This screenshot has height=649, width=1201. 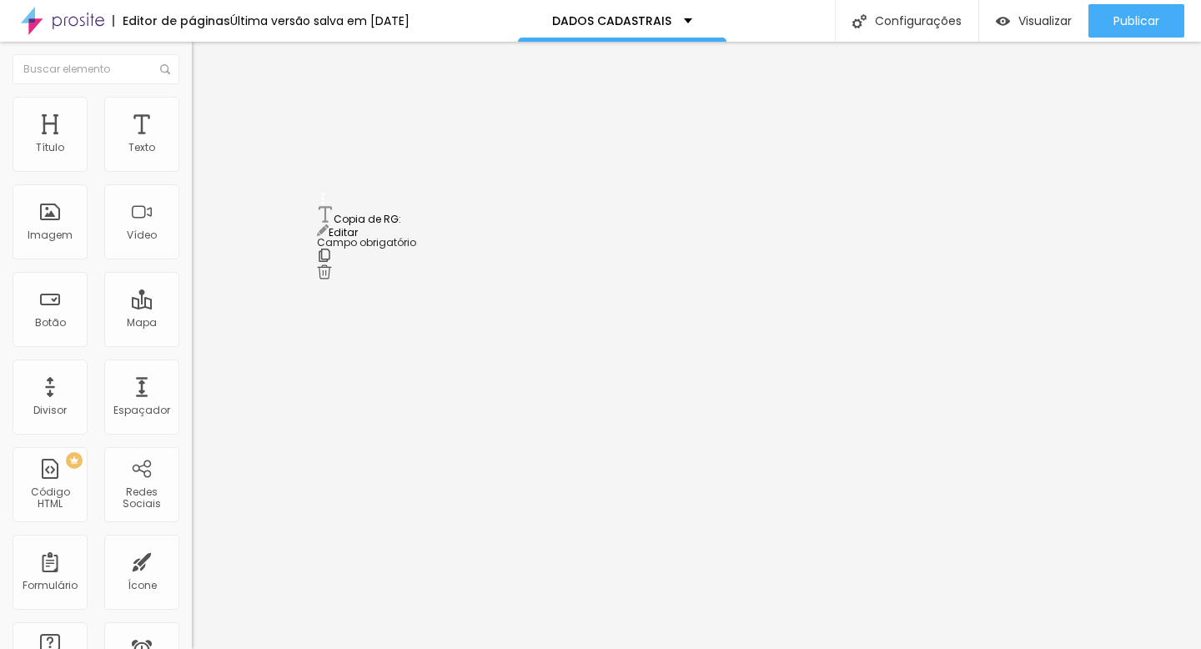 I want to click on button: Visualizar, so click(x=1033, y=21).